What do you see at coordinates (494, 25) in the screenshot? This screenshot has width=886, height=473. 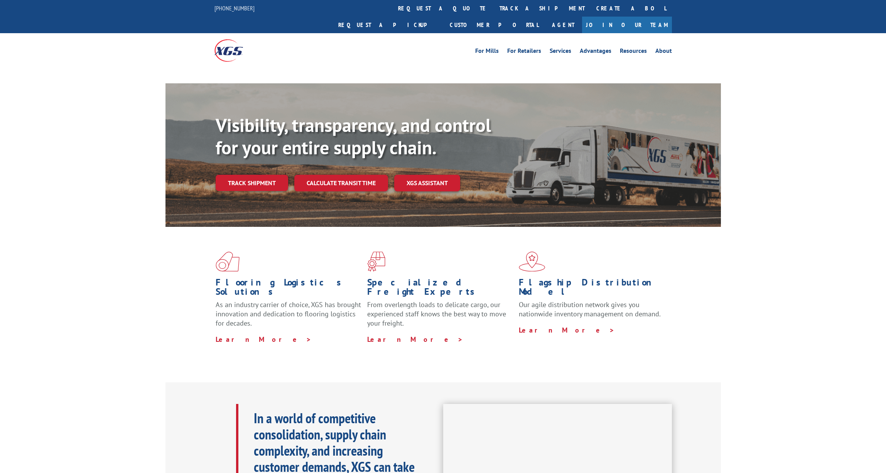 I see `a: Customer Portal` at bounding box center [494, 25].